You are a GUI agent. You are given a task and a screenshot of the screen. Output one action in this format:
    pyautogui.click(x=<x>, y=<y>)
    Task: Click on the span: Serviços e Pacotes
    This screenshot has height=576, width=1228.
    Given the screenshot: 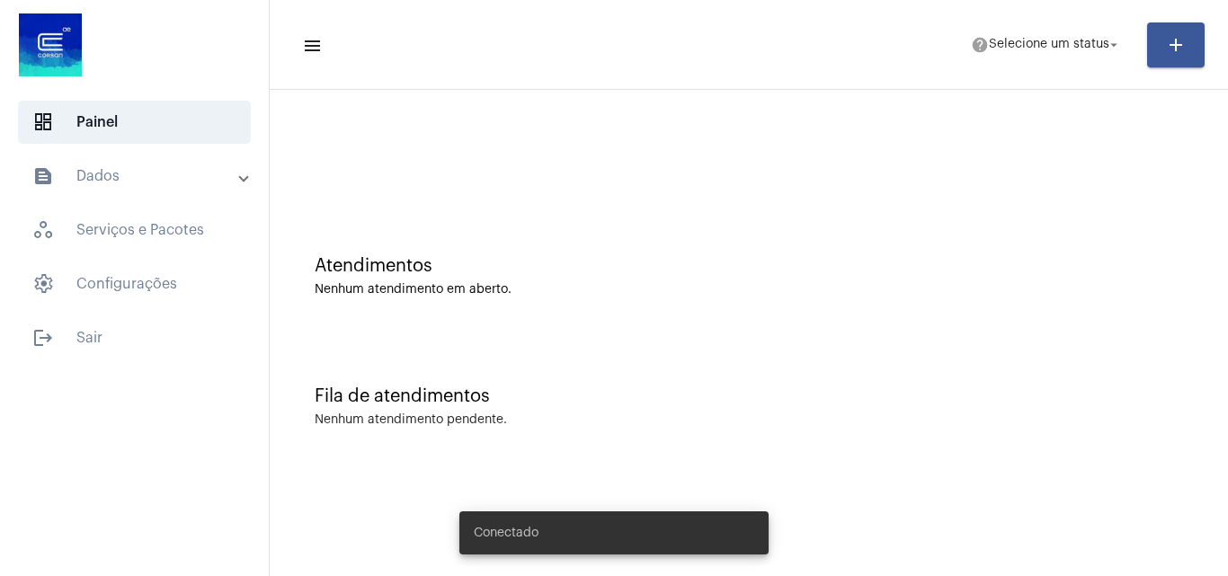 What is the action you would take?
    pyautogui.click(x=134, y=230)
    